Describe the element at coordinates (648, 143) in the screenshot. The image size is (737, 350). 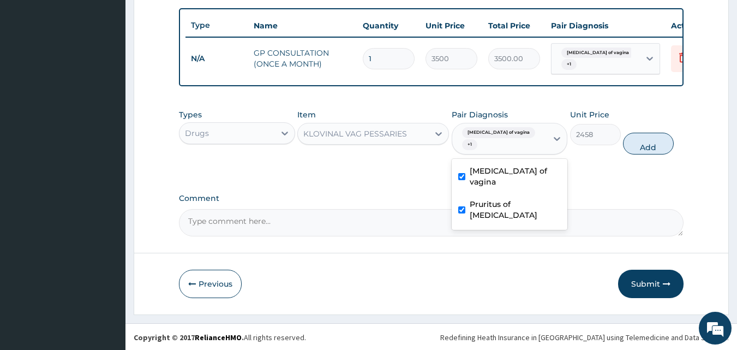
I see `button: Add` at that location.